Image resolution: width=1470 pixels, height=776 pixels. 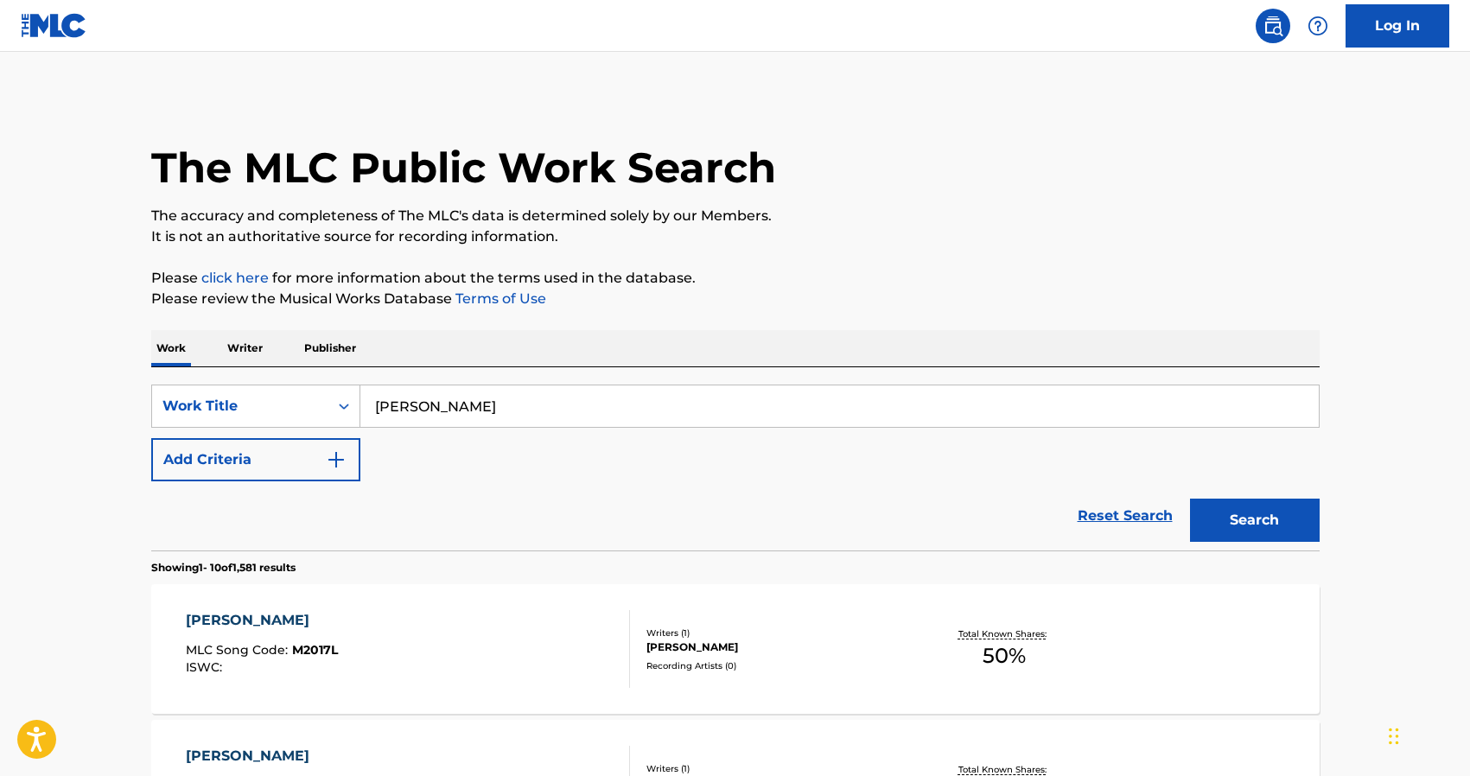 I want to click on a: Public Search, so click(x=1273, y=26).